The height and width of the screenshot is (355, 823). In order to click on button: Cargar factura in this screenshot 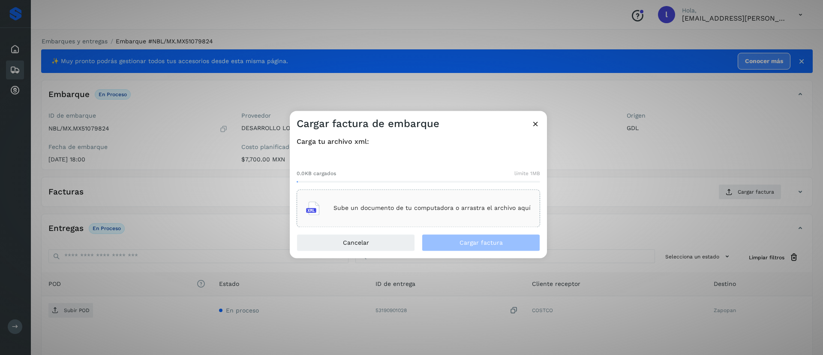, I will do `click(481, 242)`.